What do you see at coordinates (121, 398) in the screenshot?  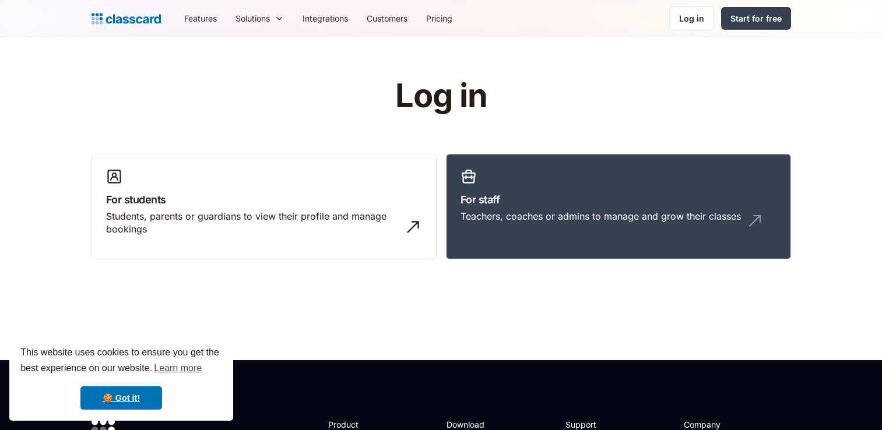 I see `a: dismiss cookie message` at bounding box center [121, 398].